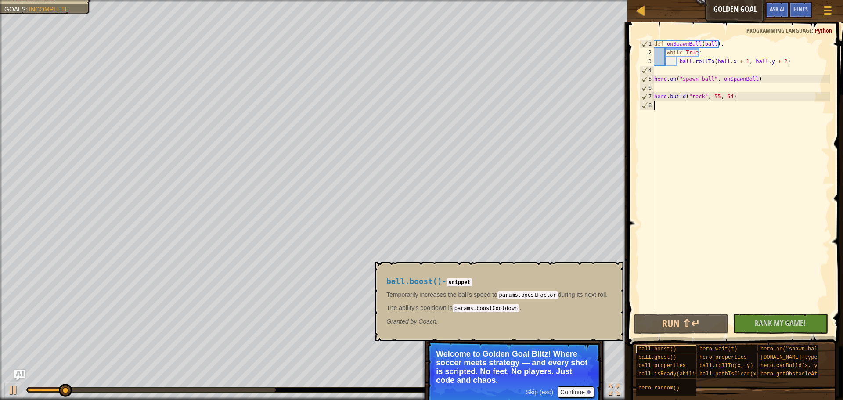  What do you see at coordinates (648, 105) in the screenshot?
I see `div: 8` at bounding box center [648, 105].